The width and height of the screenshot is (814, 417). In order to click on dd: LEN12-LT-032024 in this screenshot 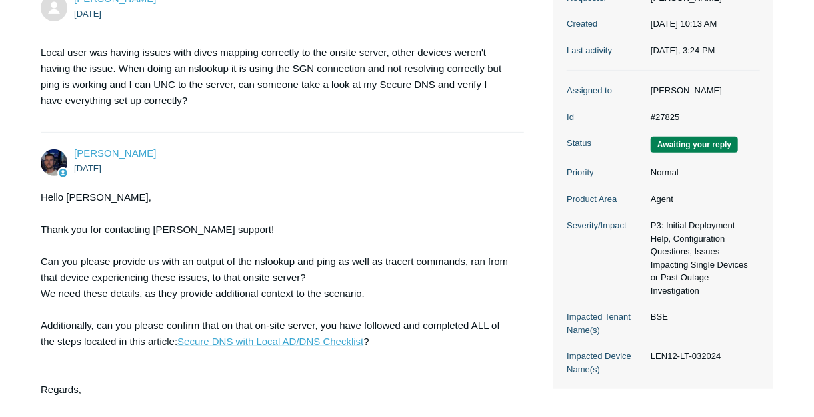, I will do `click(702, 356)`.